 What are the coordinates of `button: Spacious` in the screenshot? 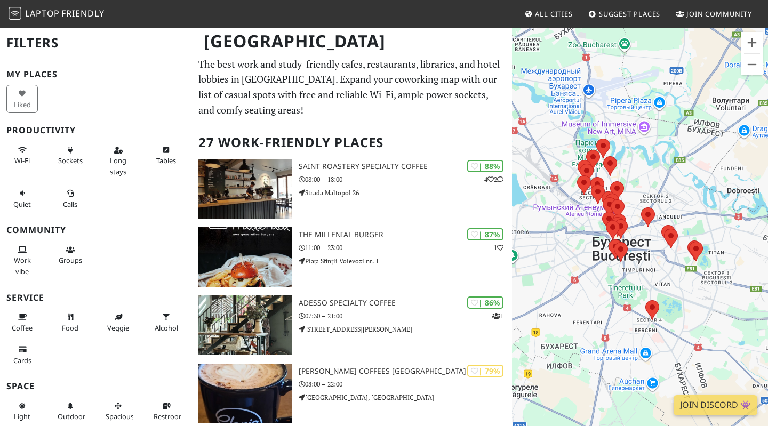 It's located at (118, 411).